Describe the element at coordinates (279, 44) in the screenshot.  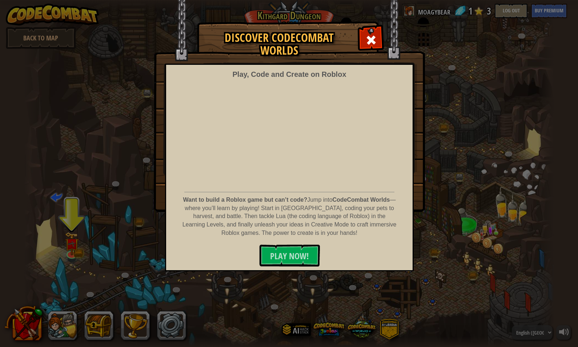
I see `h1: Discover CodeCombat Worlds` at that location.